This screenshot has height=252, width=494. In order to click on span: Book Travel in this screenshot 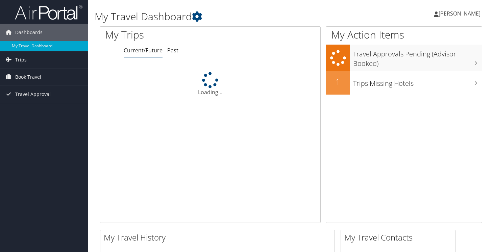, I will do `click(28, 77)`.